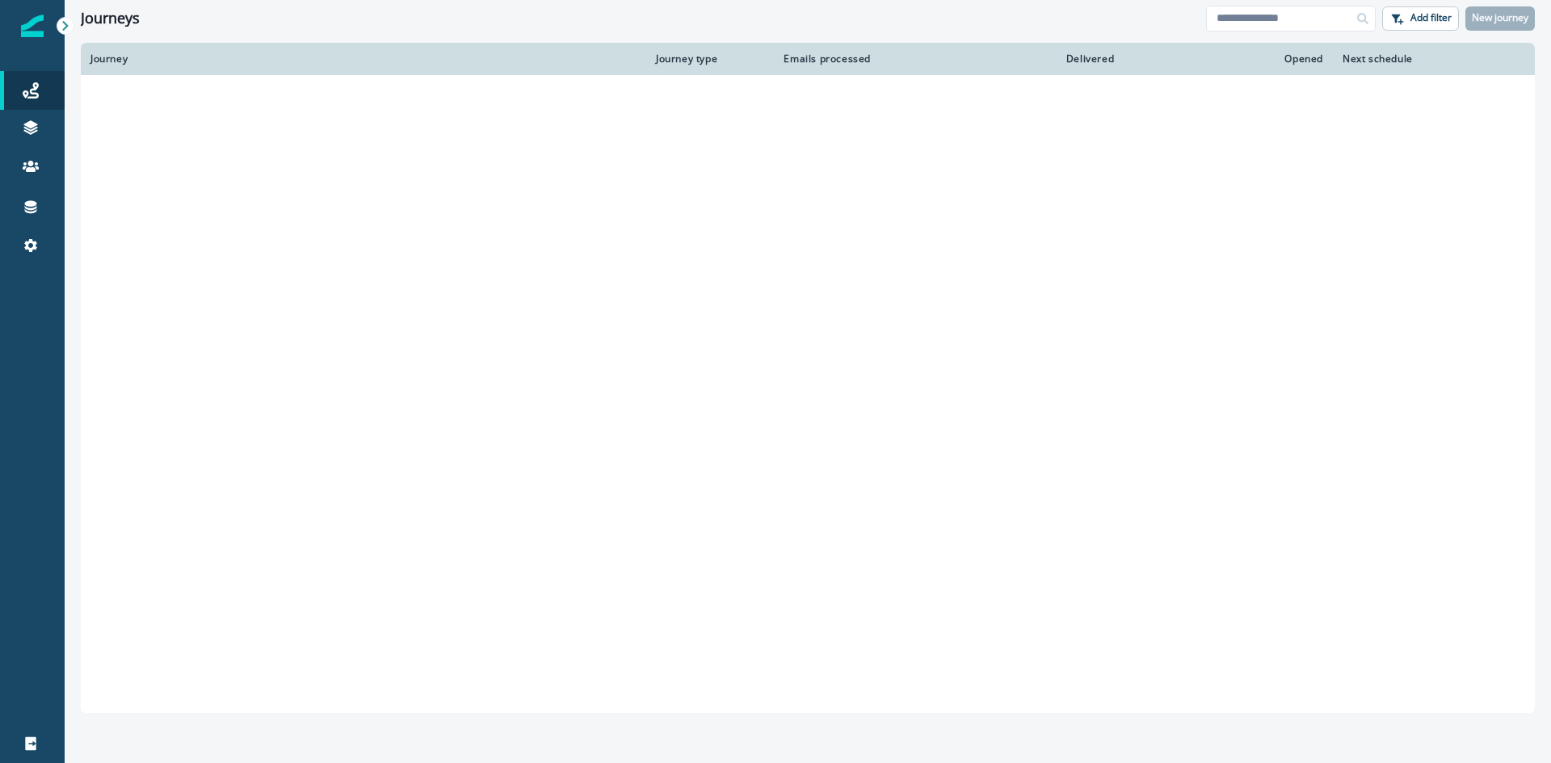 The image size is (1551, 763). I want to click on button: New journey, so click(1500, 19).